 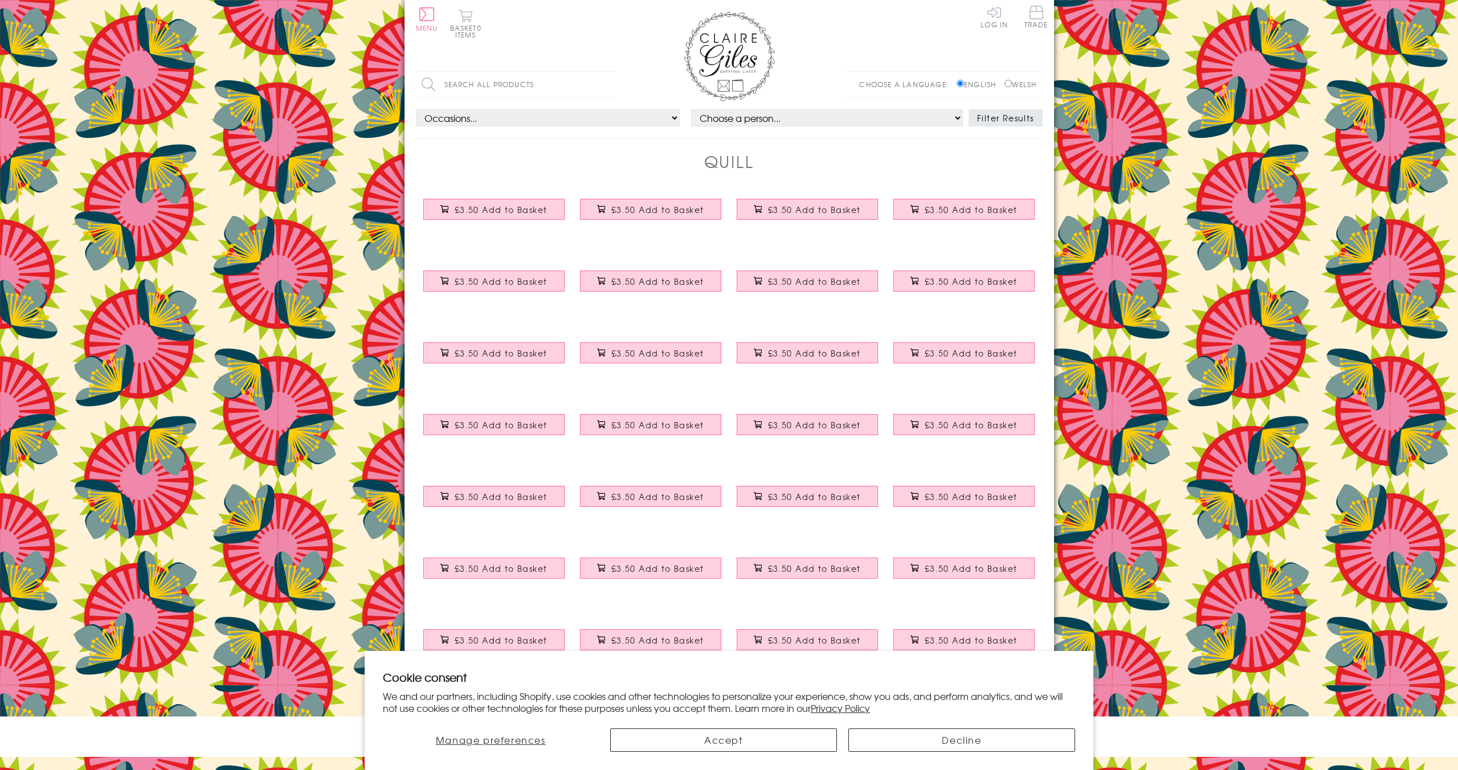 I want to click on a: Trade, so click(x=1037, y=18).